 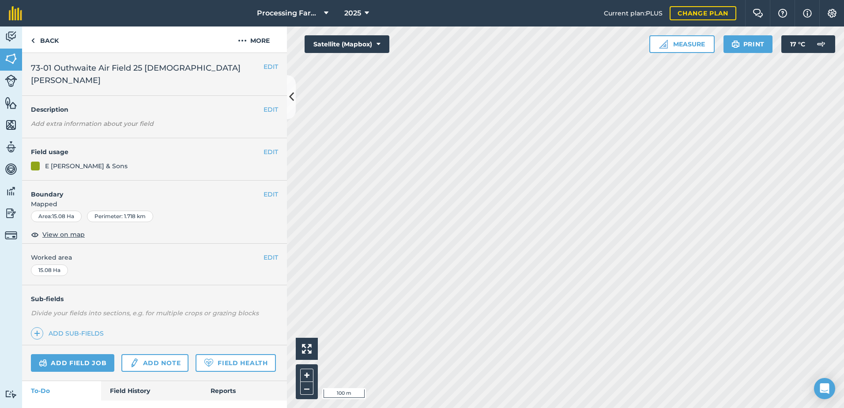 What do you see at coordinates (64, 234) in the screenshot?
I see `span: View on map` at bounding box center [64, 234].